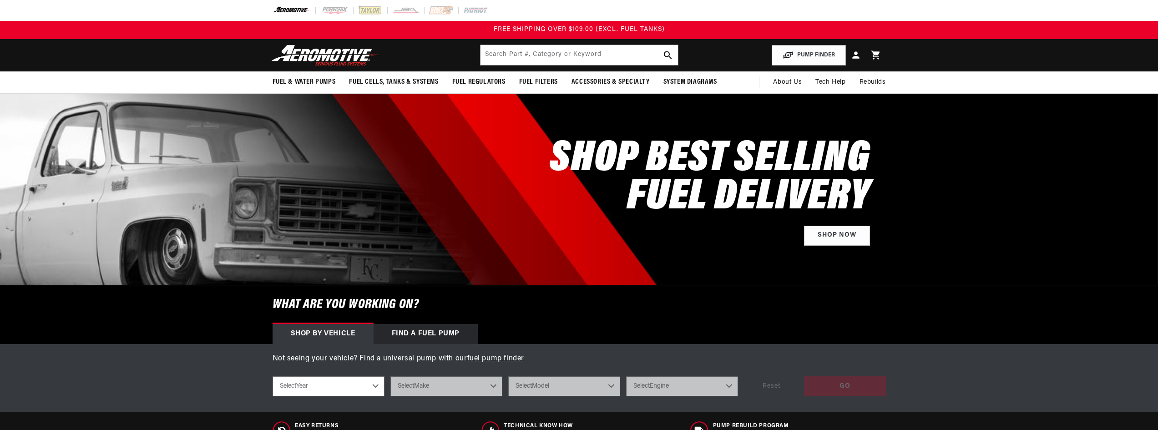  Describe the element at coordinates (326, 55) in the screenshot. I see `img: Aeromotive` at that location.